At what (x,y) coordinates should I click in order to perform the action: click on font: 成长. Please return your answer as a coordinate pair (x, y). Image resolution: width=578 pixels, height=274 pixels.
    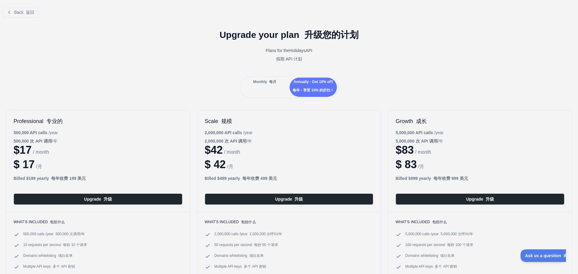
    Looking at the image, I should click on (422, 121).